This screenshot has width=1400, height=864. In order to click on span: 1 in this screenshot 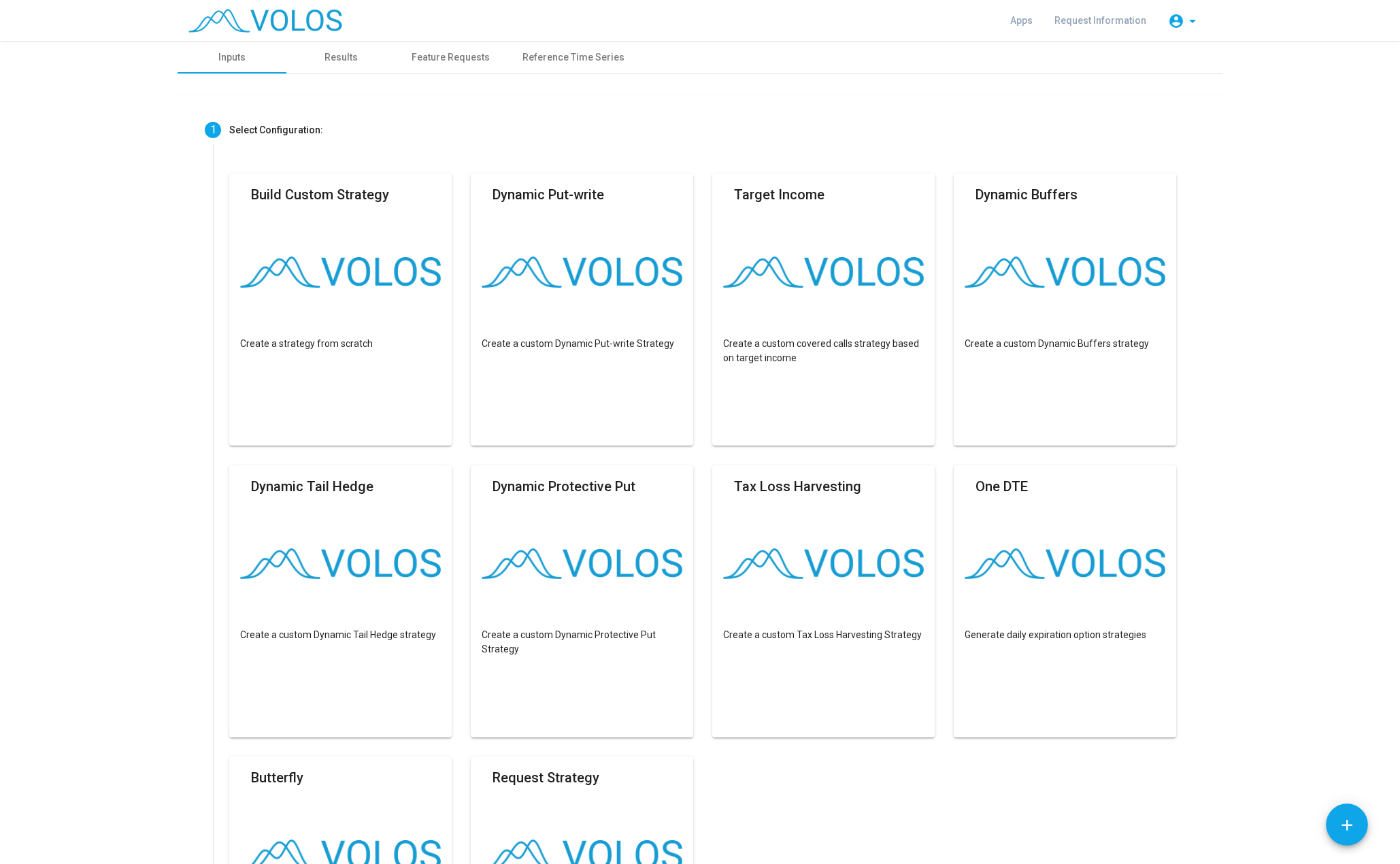, I will do `click(213, 129)`.